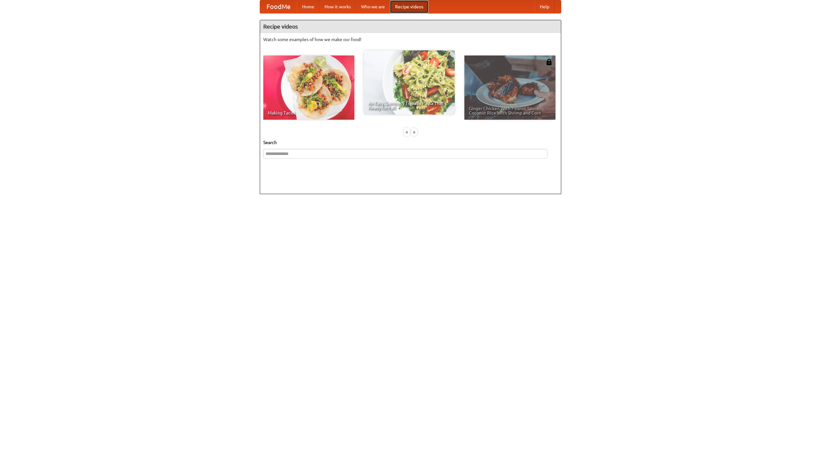 This screenshot has height=454, width=821. What do you see at coordinates (409, 106) in the screenshot?
I see `span: An Easy, Summery Tomato Pasta That's Ready for Fall` at bounding box center [409, 106].